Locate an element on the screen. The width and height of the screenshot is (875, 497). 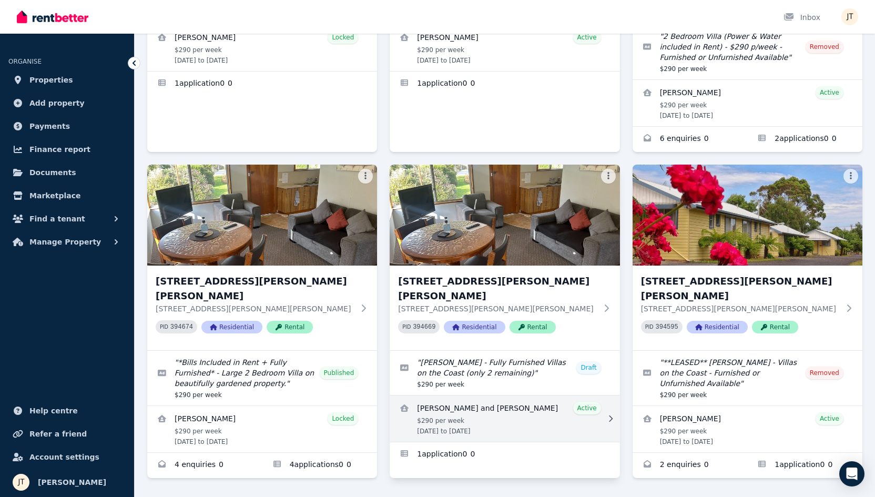
img: 7/21 Andrew St, Strahan is located at coordinates (504, 215).